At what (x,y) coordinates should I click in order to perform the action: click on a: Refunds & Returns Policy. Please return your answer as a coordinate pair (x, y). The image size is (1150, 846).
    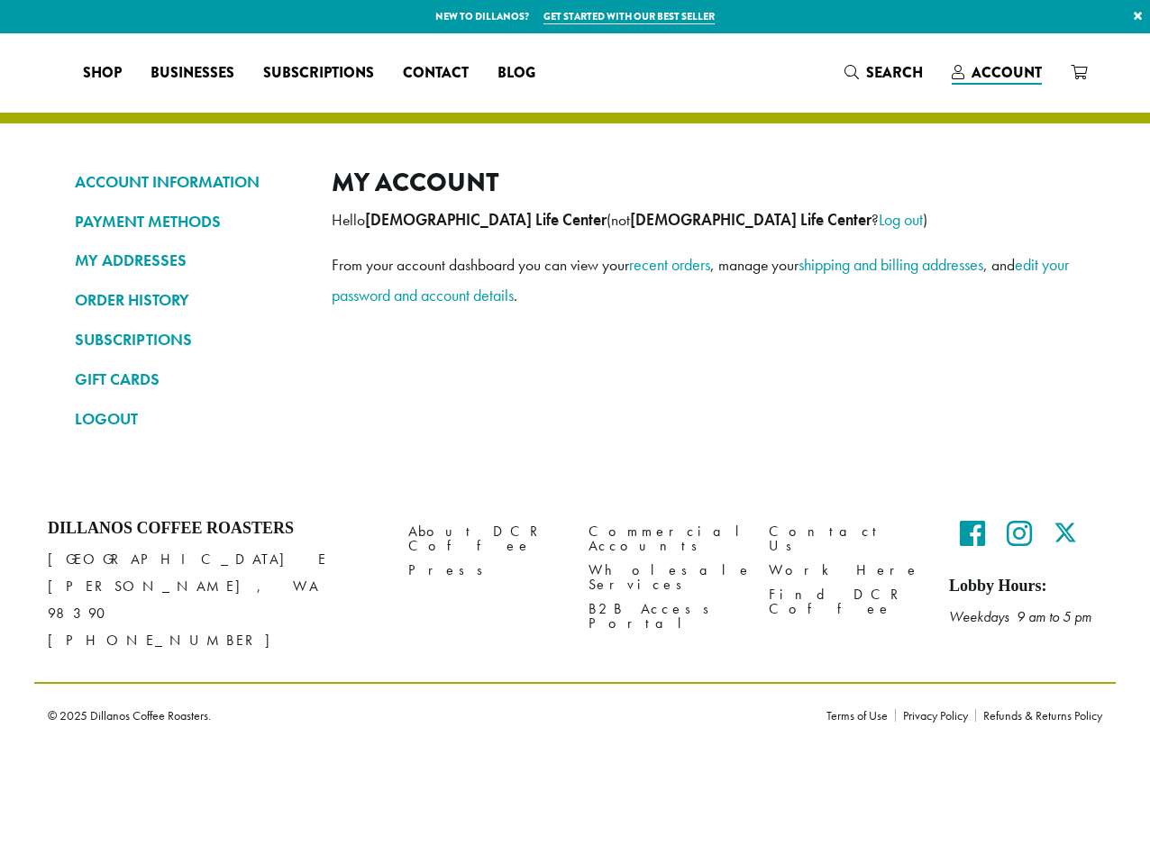
    Looking at the image, I should click on (1038, 715).